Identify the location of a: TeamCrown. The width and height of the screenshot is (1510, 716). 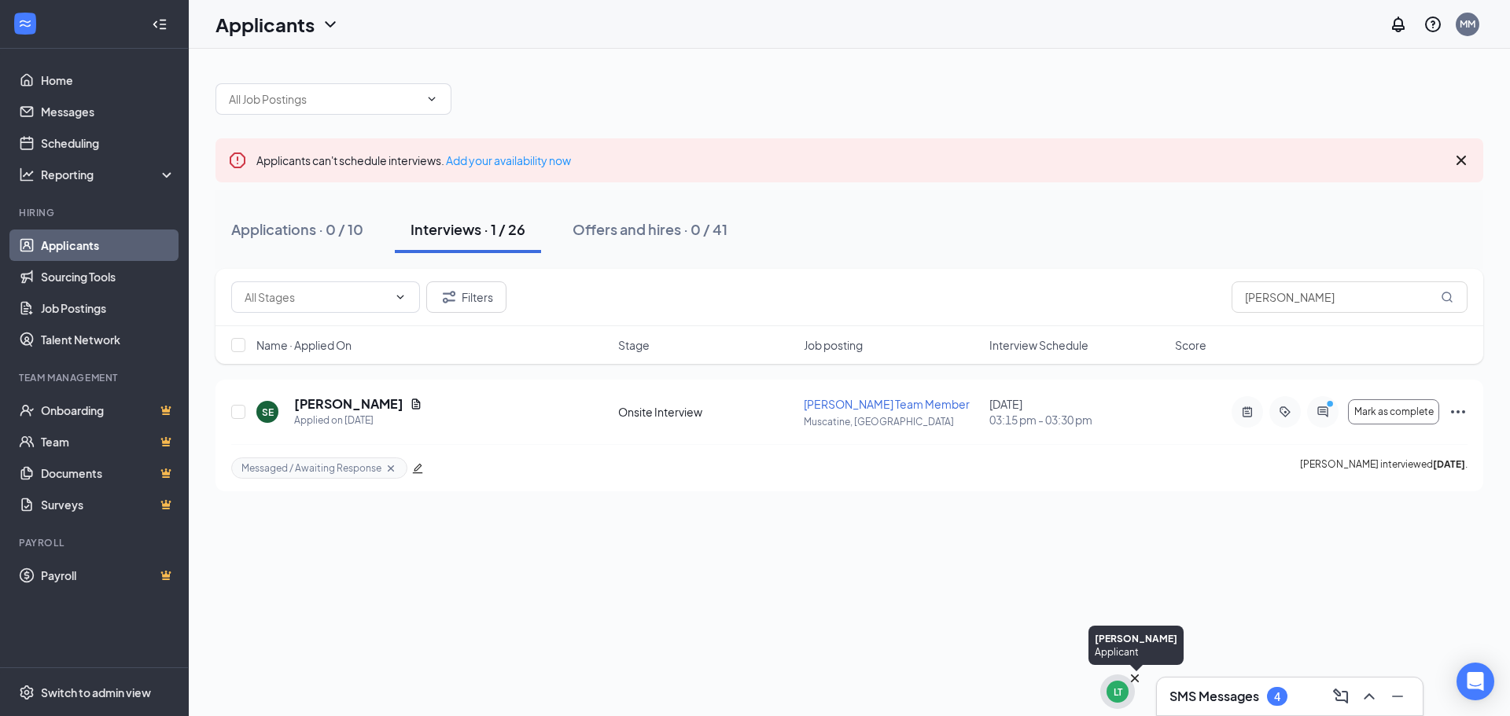
(108, 442).